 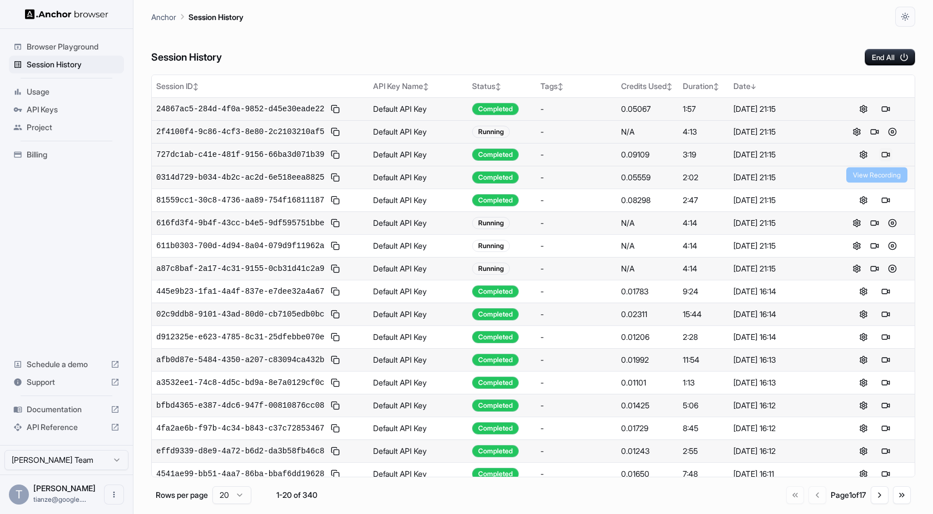 What do you see at coordinates (66, 427) in the screenshot?
I see `div: API Reference` at bounding box center [66, 427].